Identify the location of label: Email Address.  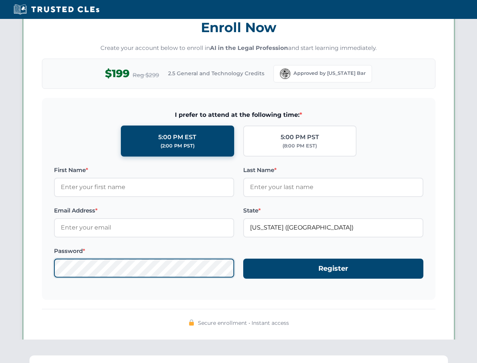
(144, 210).